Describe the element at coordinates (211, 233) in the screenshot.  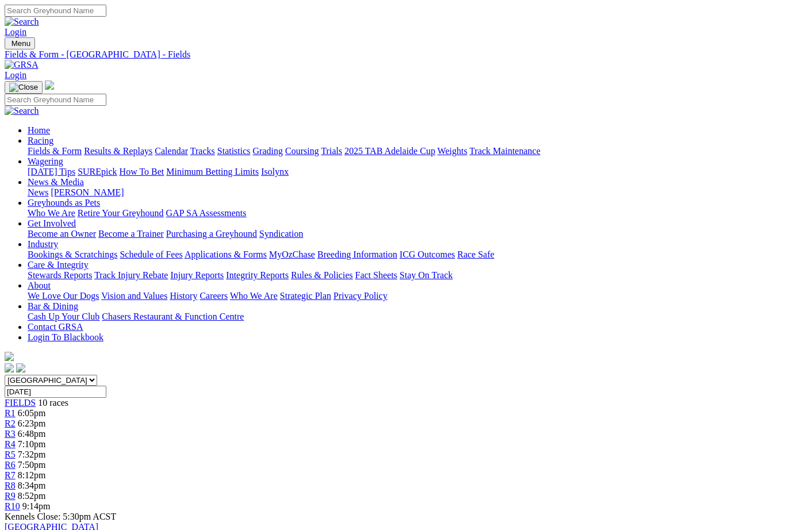
I see `a: Purchasing a Greyhound` at that location.